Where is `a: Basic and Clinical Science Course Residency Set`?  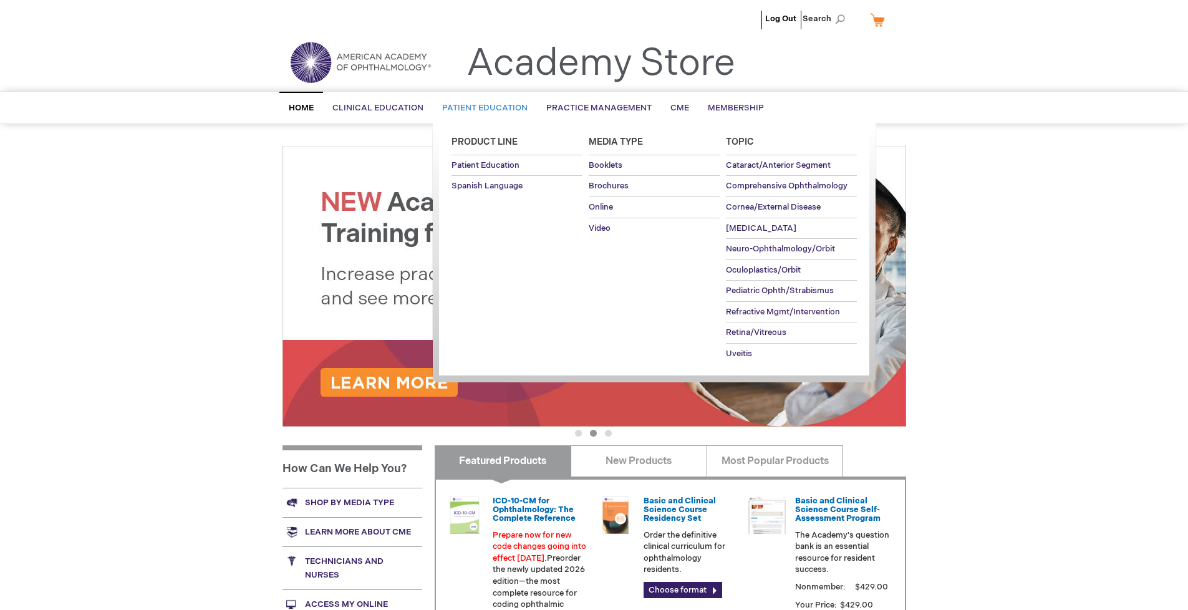
a: Basic and Clinical Science Course Residency Set is located at coordinates (680, 509).